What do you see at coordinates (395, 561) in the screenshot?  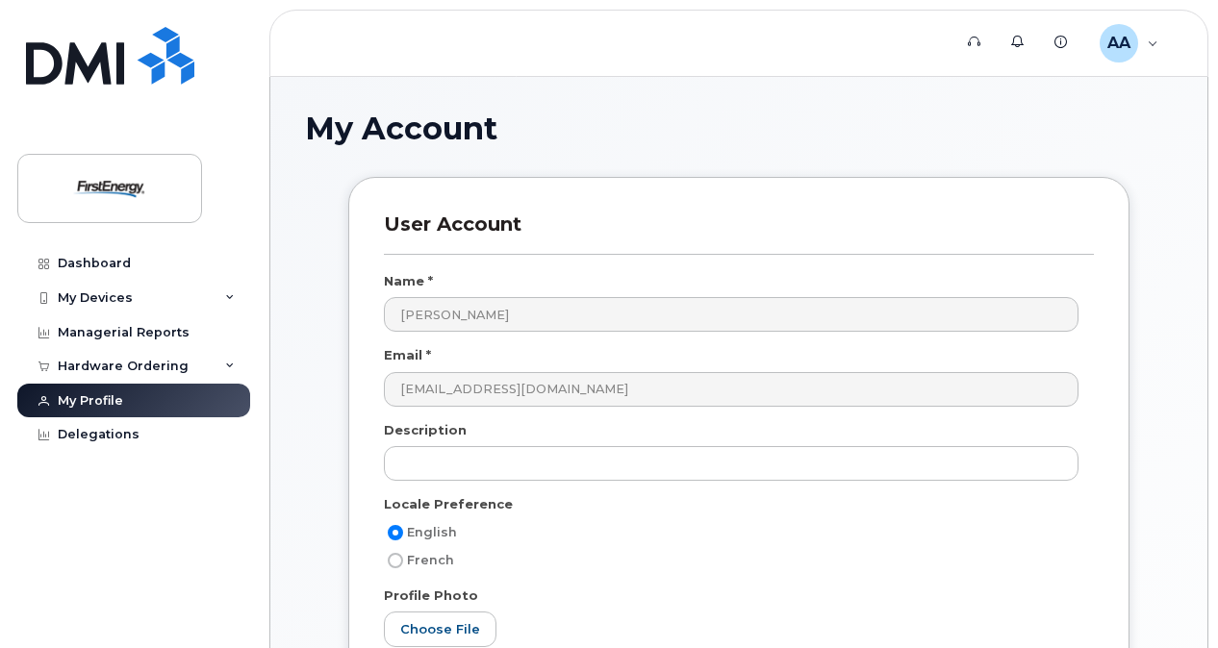 I see `input: French` at bounding box center [395, 561].